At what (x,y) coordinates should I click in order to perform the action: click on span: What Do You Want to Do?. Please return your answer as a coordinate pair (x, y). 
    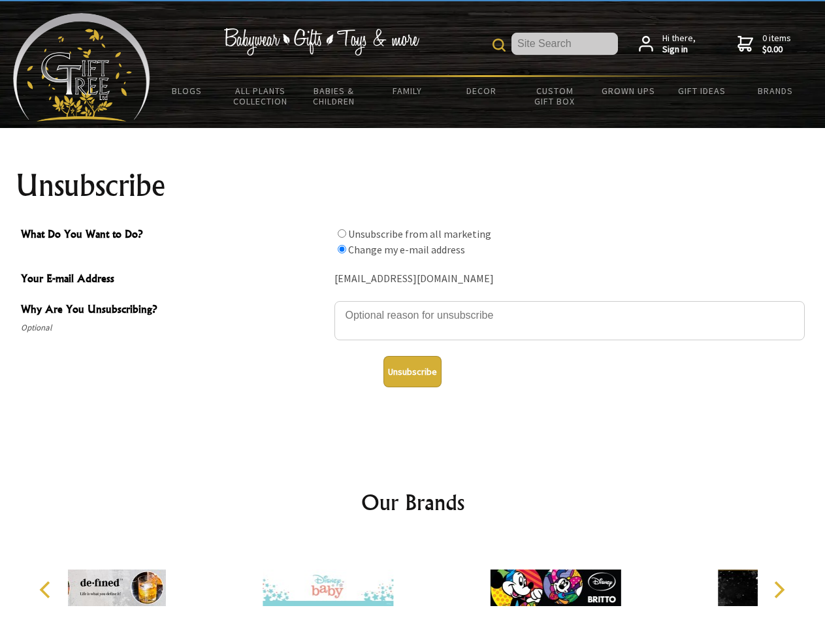
    Looking at the image, I should click on (174, 235).